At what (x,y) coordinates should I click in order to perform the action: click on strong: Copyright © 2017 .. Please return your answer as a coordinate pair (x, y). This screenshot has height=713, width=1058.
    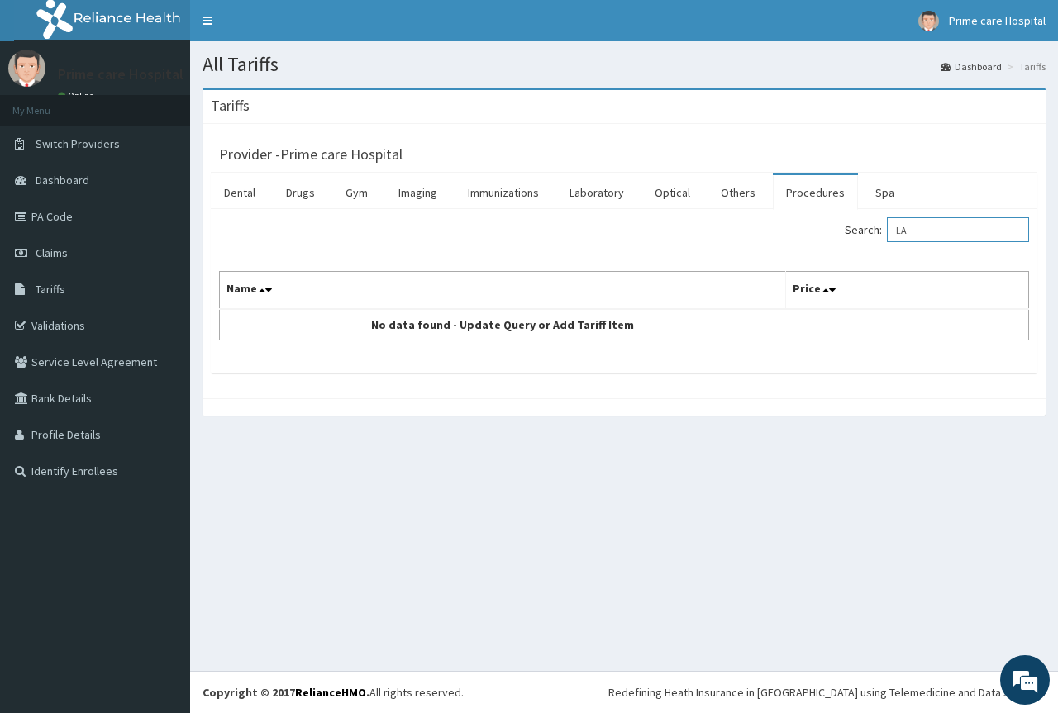
    Looking at the image, I should click on (286, 693).